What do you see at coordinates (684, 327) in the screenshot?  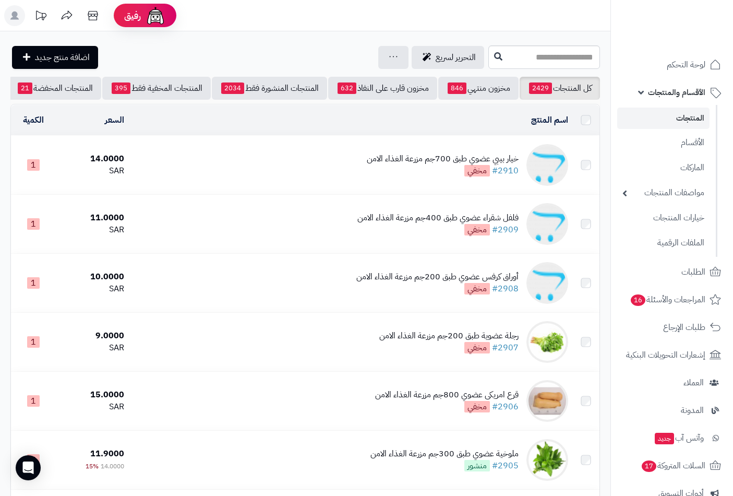 I see `span: طلبات الإرجاع` at bounding box center [684, 327].